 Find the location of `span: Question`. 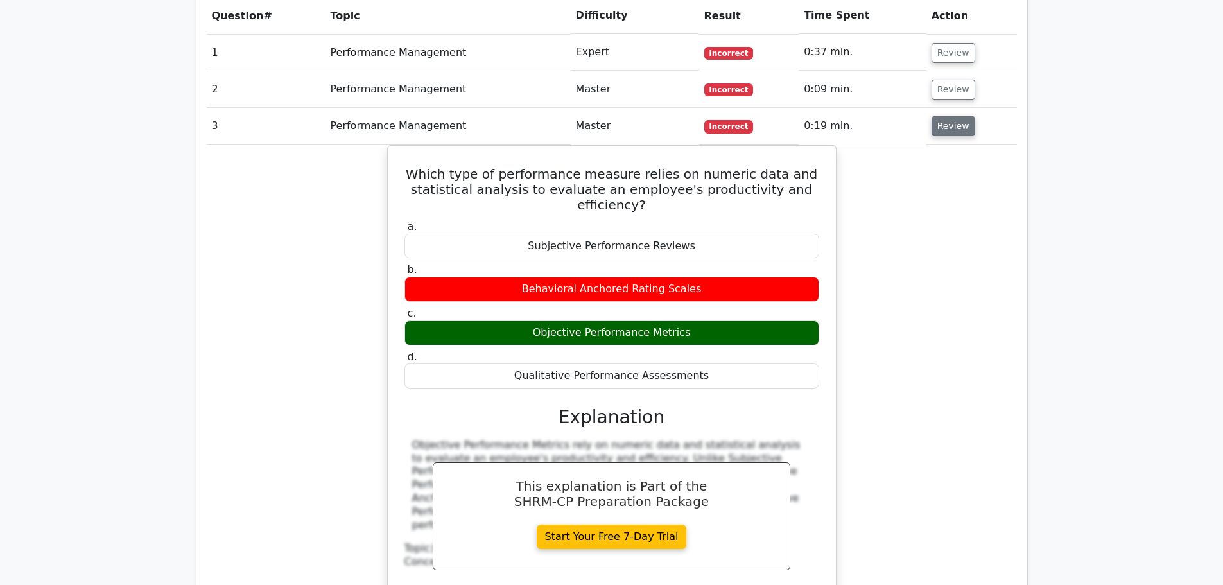

span: Question is located at coordinates (238, 15).